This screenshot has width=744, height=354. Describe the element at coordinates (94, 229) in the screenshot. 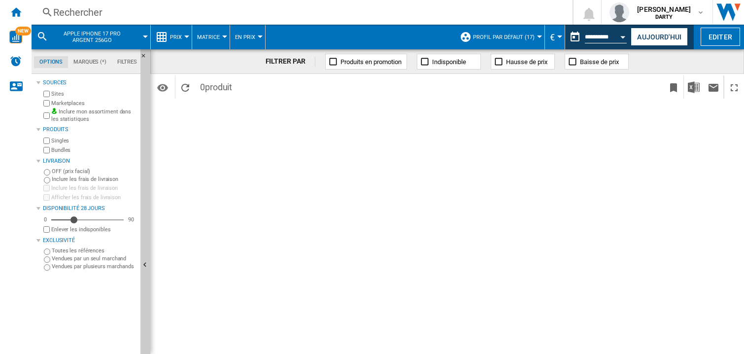

I see `label: Enlever les indisponibles` at that location.